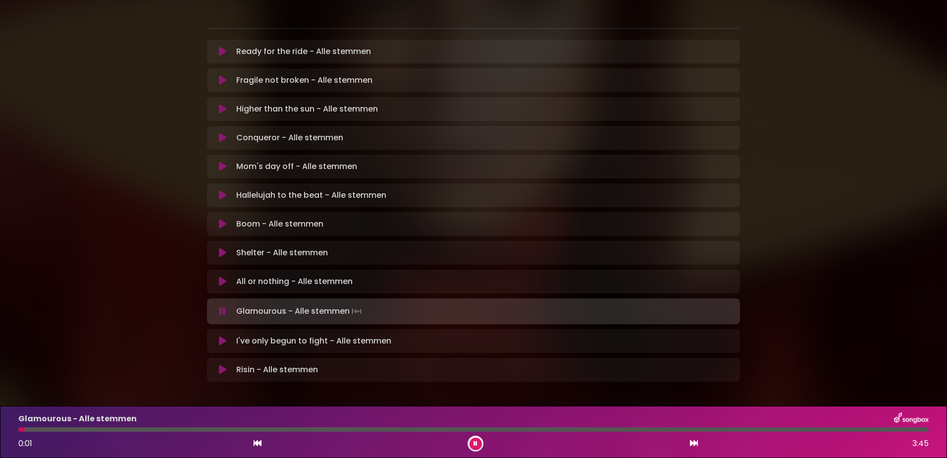 The height and width of the screenshot is (458, 947). I want to click on p: Ready for the ride - Alle stemmen, so click(304, 52).